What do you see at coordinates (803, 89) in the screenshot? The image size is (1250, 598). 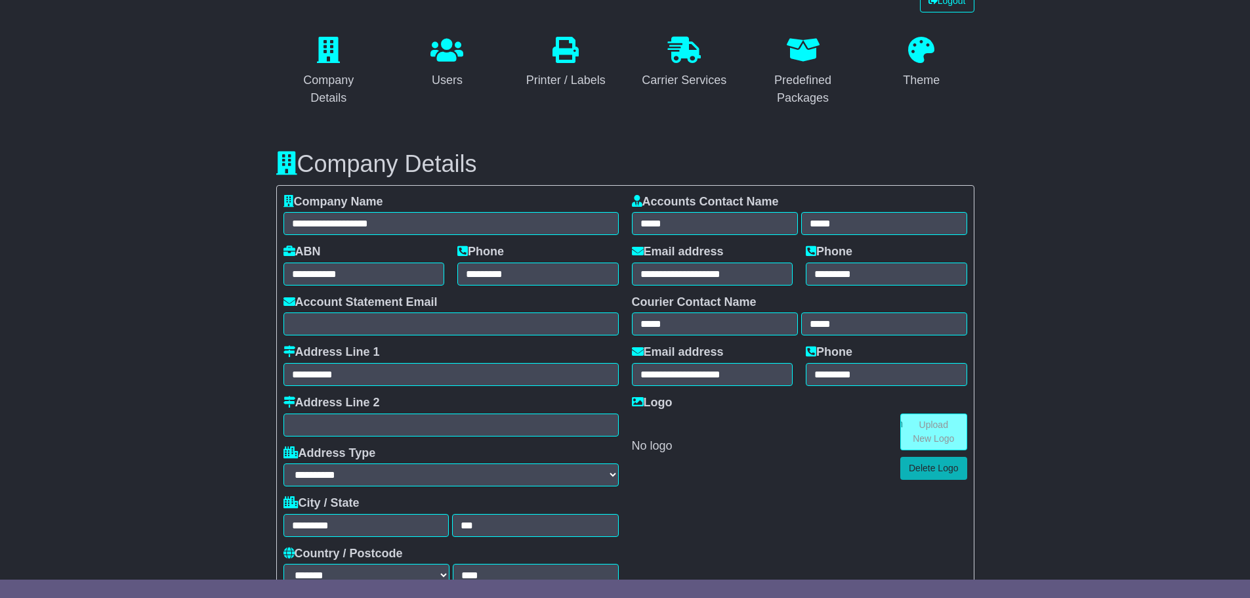 I see `div: Predefined Packages` at bounding box center [803, 89].